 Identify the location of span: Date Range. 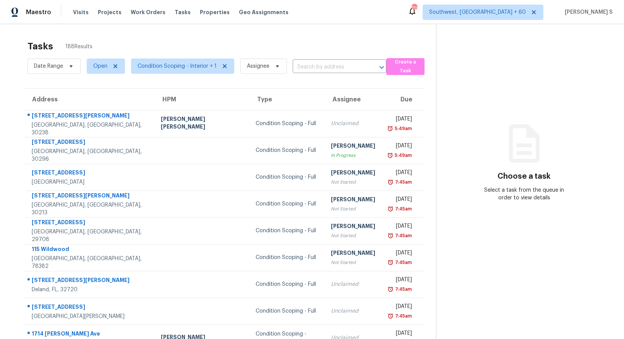
(49, 66).